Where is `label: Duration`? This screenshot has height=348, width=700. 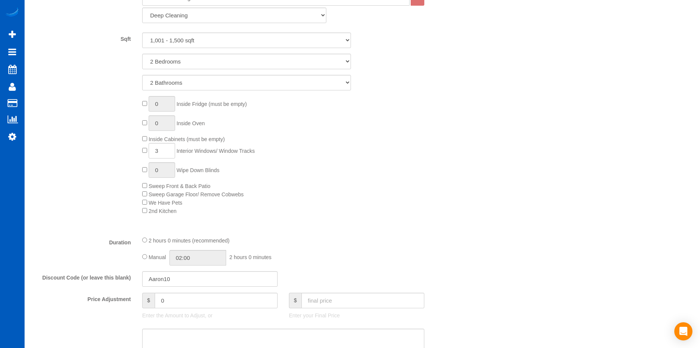 label: Duration is located at coordinates (81, 241).